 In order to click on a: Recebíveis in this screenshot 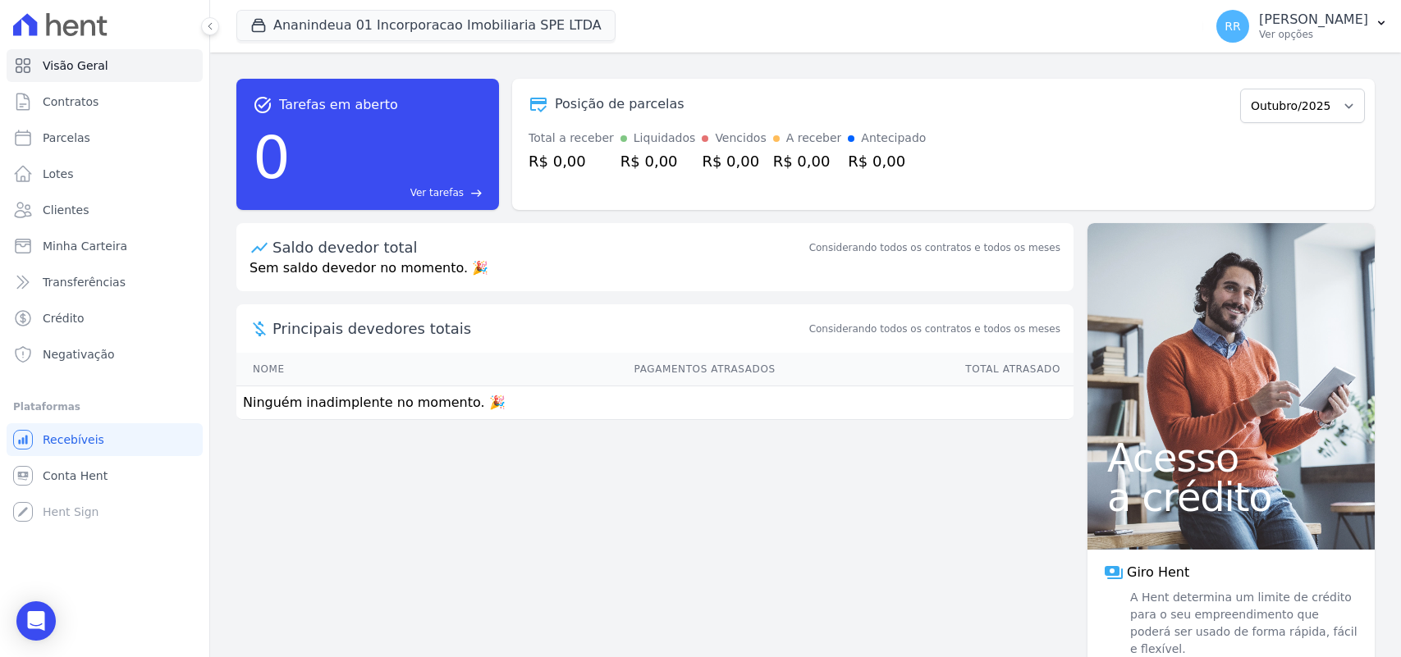, I will do `click(104, 440)`.